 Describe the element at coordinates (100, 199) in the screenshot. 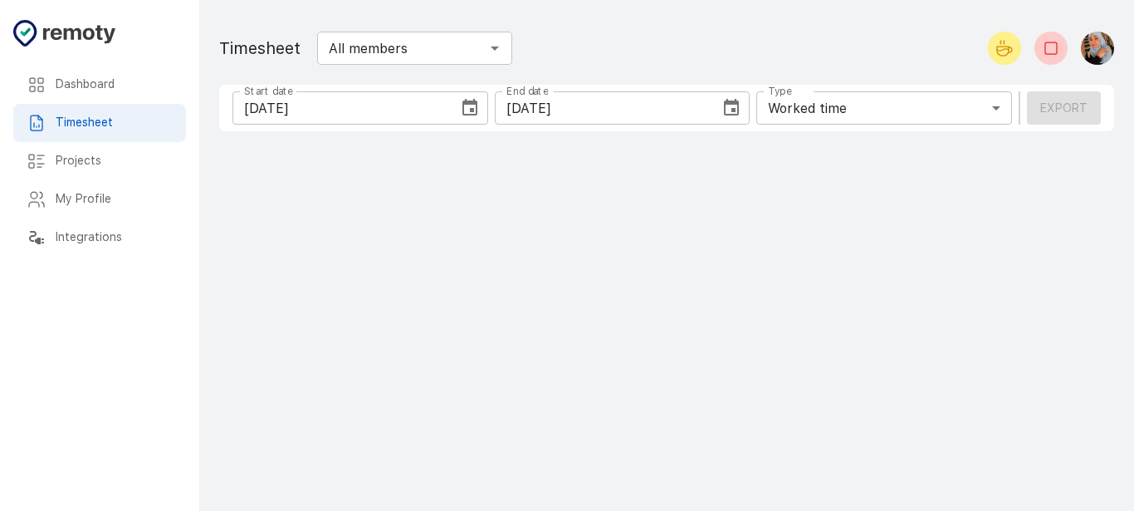

I see `div: My Profile` at that location.